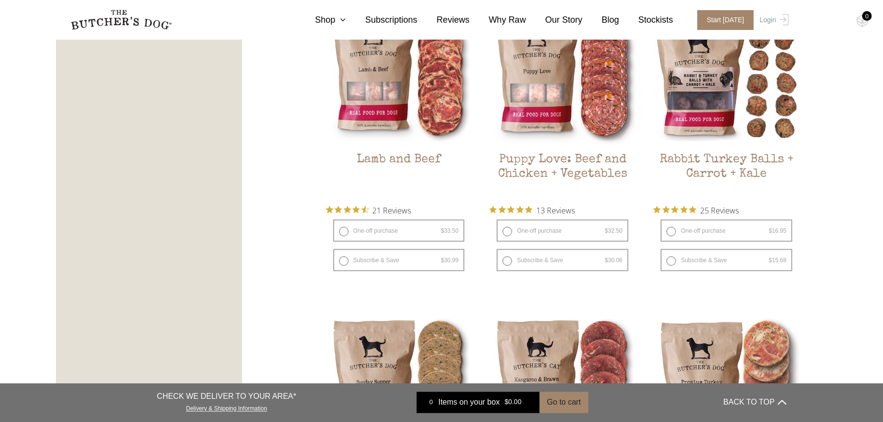 This screenshot has width=883, height=422. I want to click on a: Stockists, so click(646, 20).